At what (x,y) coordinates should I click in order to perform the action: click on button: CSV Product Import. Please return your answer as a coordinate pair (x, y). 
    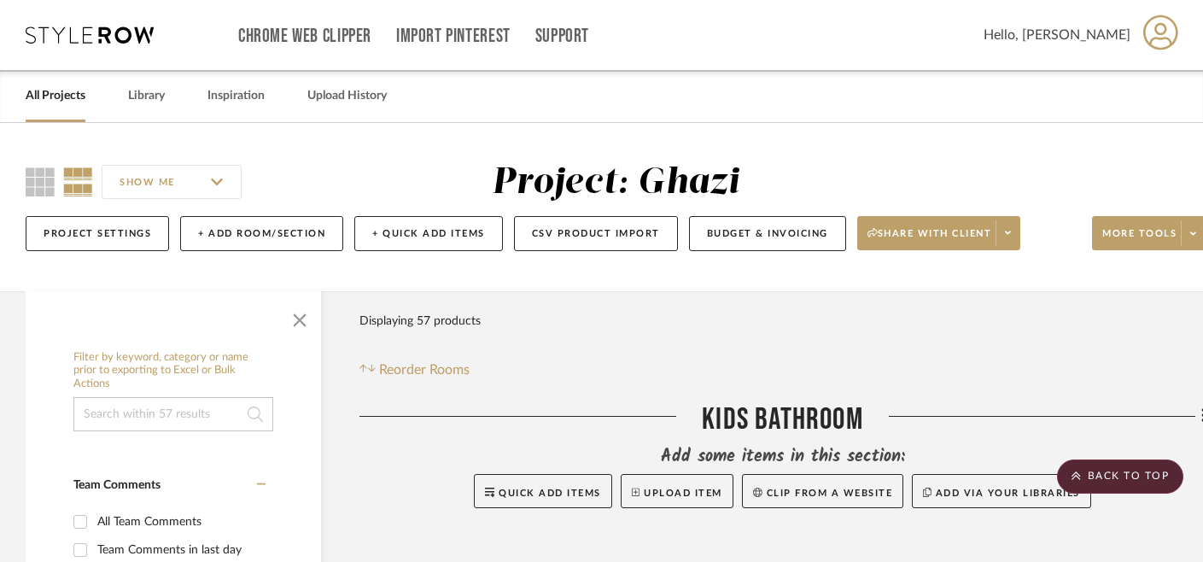
    Looking at the image, I should click on (596, 233).